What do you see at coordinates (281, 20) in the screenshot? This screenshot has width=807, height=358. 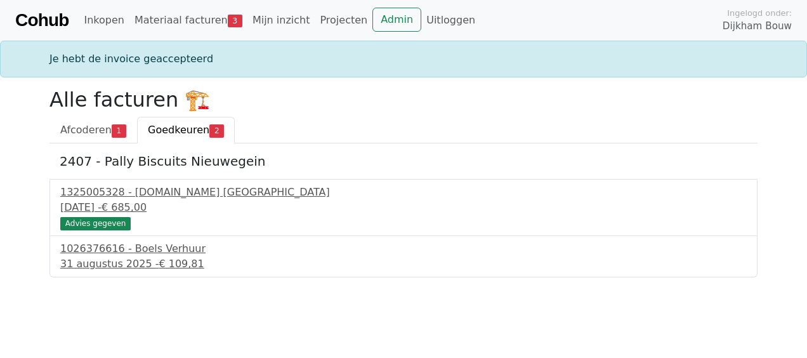 I see `a: Mijn inzicht` at bounding box center [281, 20].